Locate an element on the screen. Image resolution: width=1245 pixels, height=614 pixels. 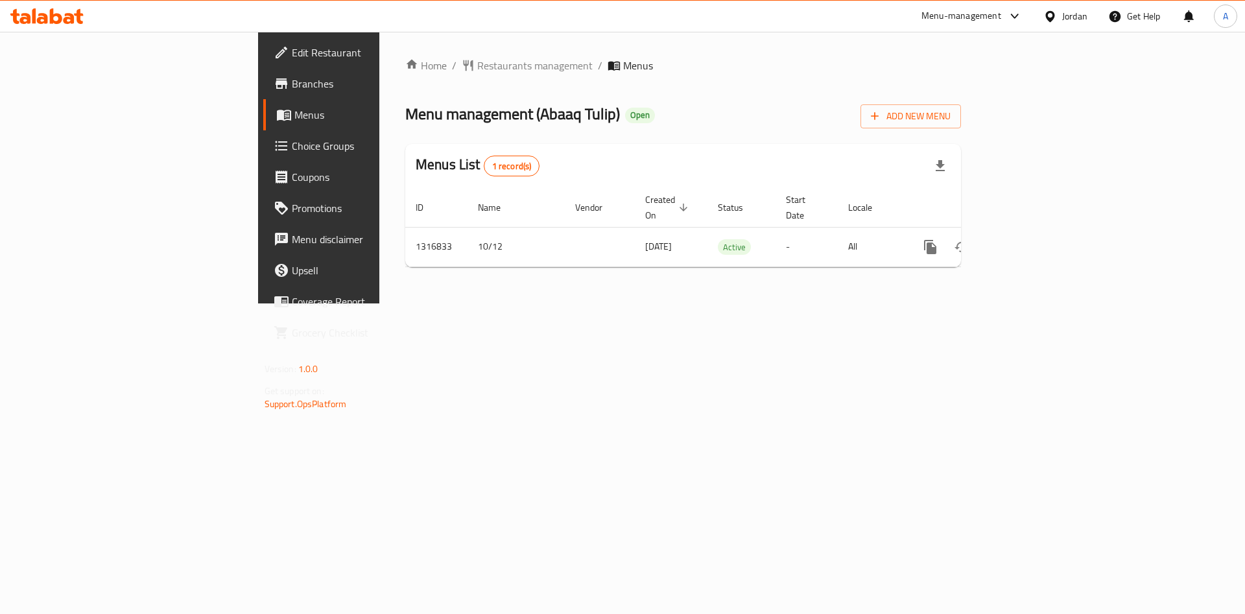
a: Coverage Report is located at coordinates (364, 301).